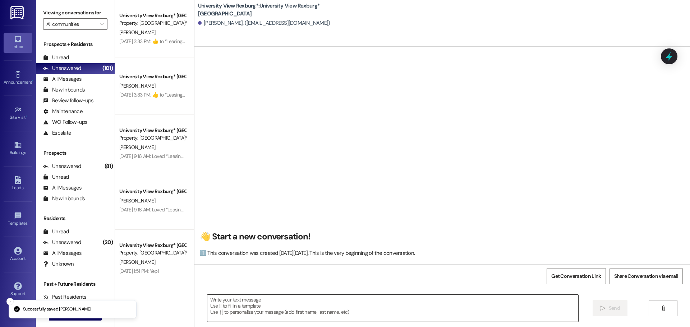 This screenshot has width=690, height=327. Describe the element at coordinates (440, 237) in the screenshot. I see `h2: 👋 Start a new conversation!` at that location.